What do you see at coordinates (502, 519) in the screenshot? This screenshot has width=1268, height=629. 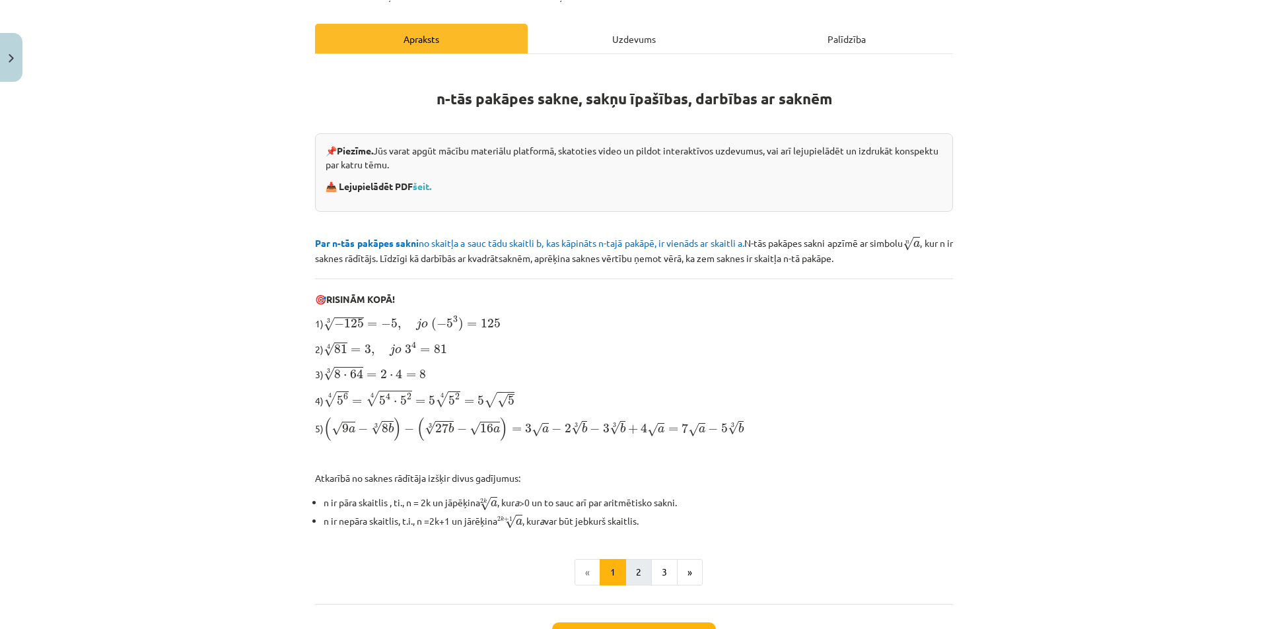 I see `span: k` at bounding box center [502, 519].